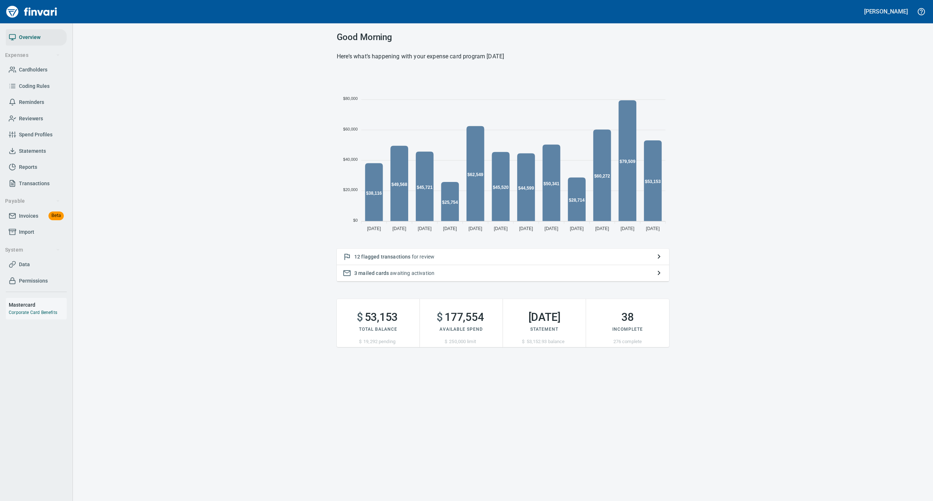 The width and height of the screenshot is (933, 501). I want to click on p: awaiting activation, so click(503, 273).